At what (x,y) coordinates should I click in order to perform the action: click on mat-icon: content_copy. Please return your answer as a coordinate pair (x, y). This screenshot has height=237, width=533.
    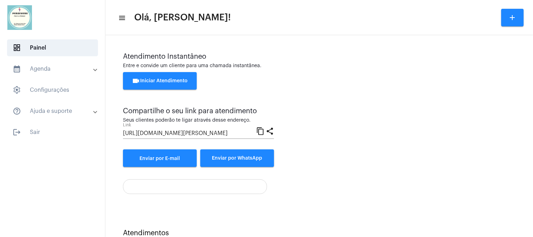
    Looking at the image, I should click on (260, 131).